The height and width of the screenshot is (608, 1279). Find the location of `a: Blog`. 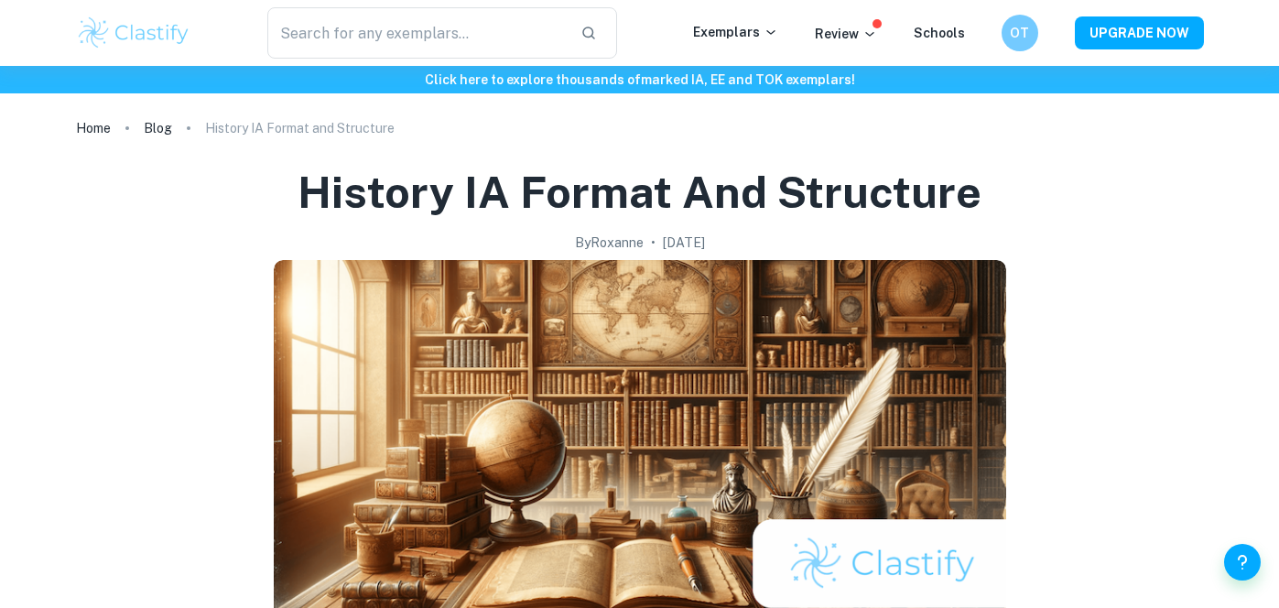

a: Blog is located at coordinates (157, 128).